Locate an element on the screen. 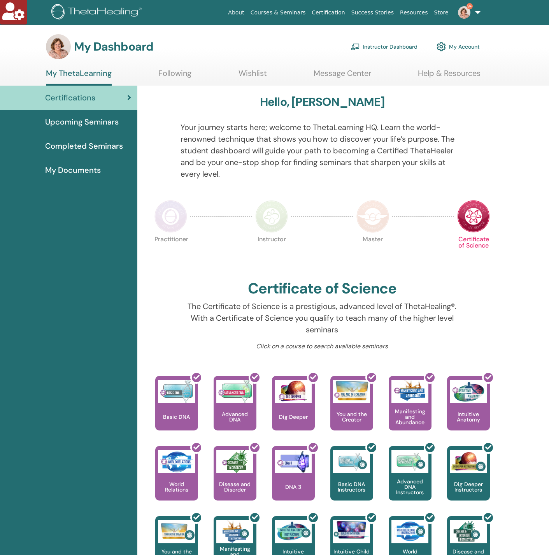 The width and height of the screenshot is (549, 555). span: My Documents is located at coordinates (73, 170).